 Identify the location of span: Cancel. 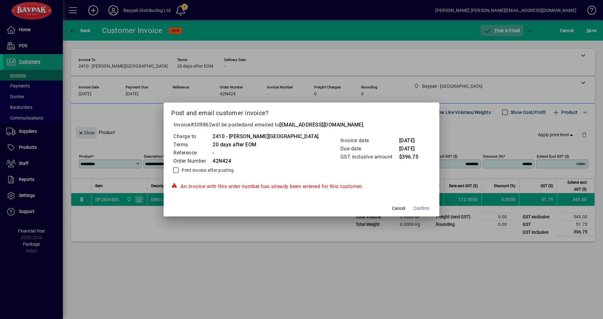
(399, 208).